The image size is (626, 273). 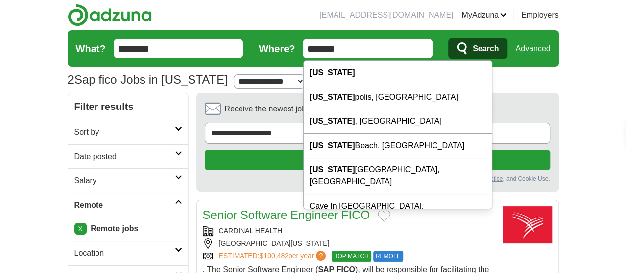 I want to click on h2: Remote, so click(x=124, y=205).